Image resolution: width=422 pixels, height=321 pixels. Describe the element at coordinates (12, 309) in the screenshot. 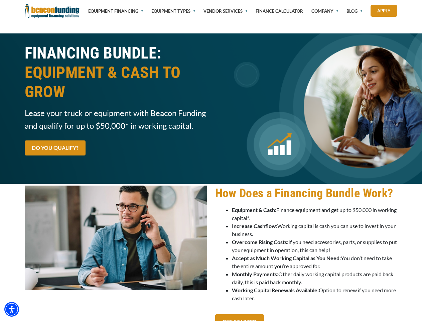

I see `div: Accessibility Menu` at that location.